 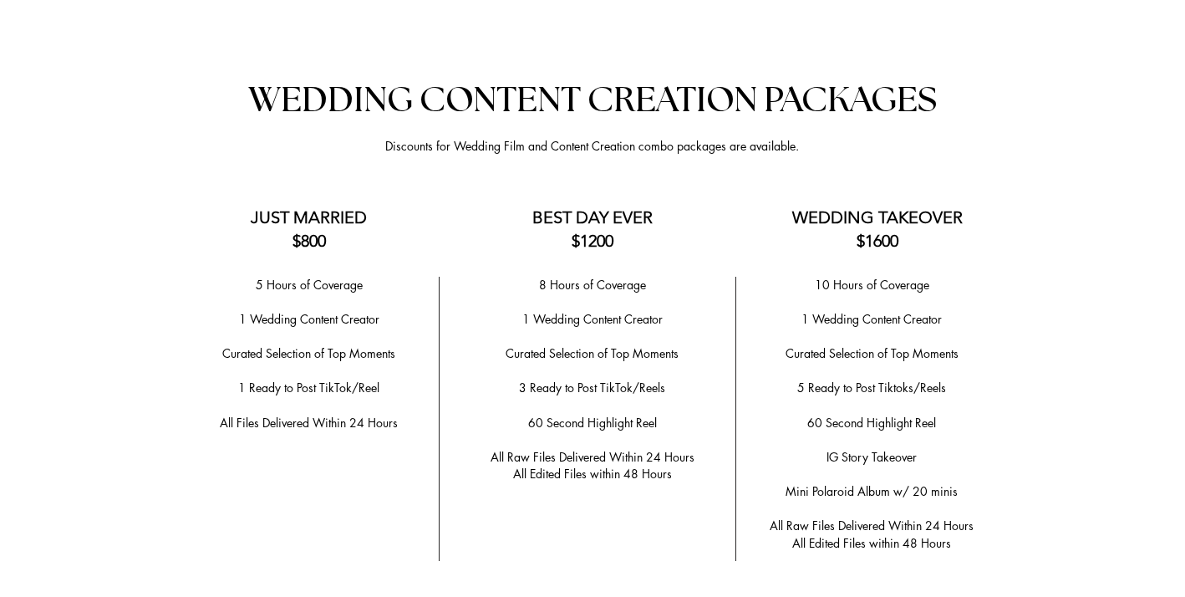 What do you see at coordinates (592, 387) in the screenshot?
I see `span: 3 Ready to Post TikTok/Reels` at bounding box center [592, 387].